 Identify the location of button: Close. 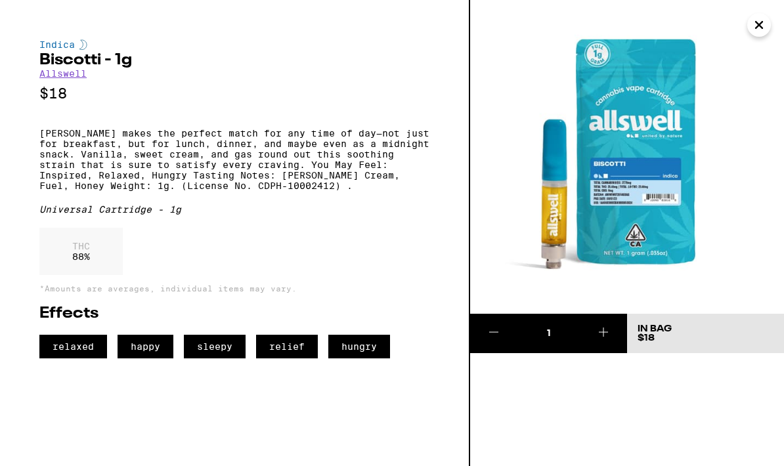
(759, 25).